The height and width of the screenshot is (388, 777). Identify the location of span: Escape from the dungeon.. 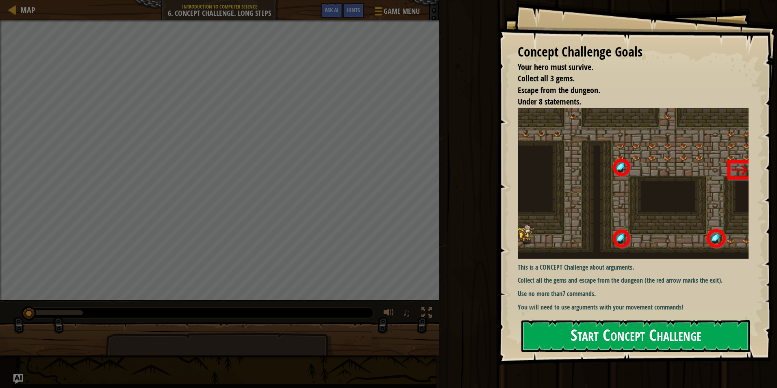
(559, 90).